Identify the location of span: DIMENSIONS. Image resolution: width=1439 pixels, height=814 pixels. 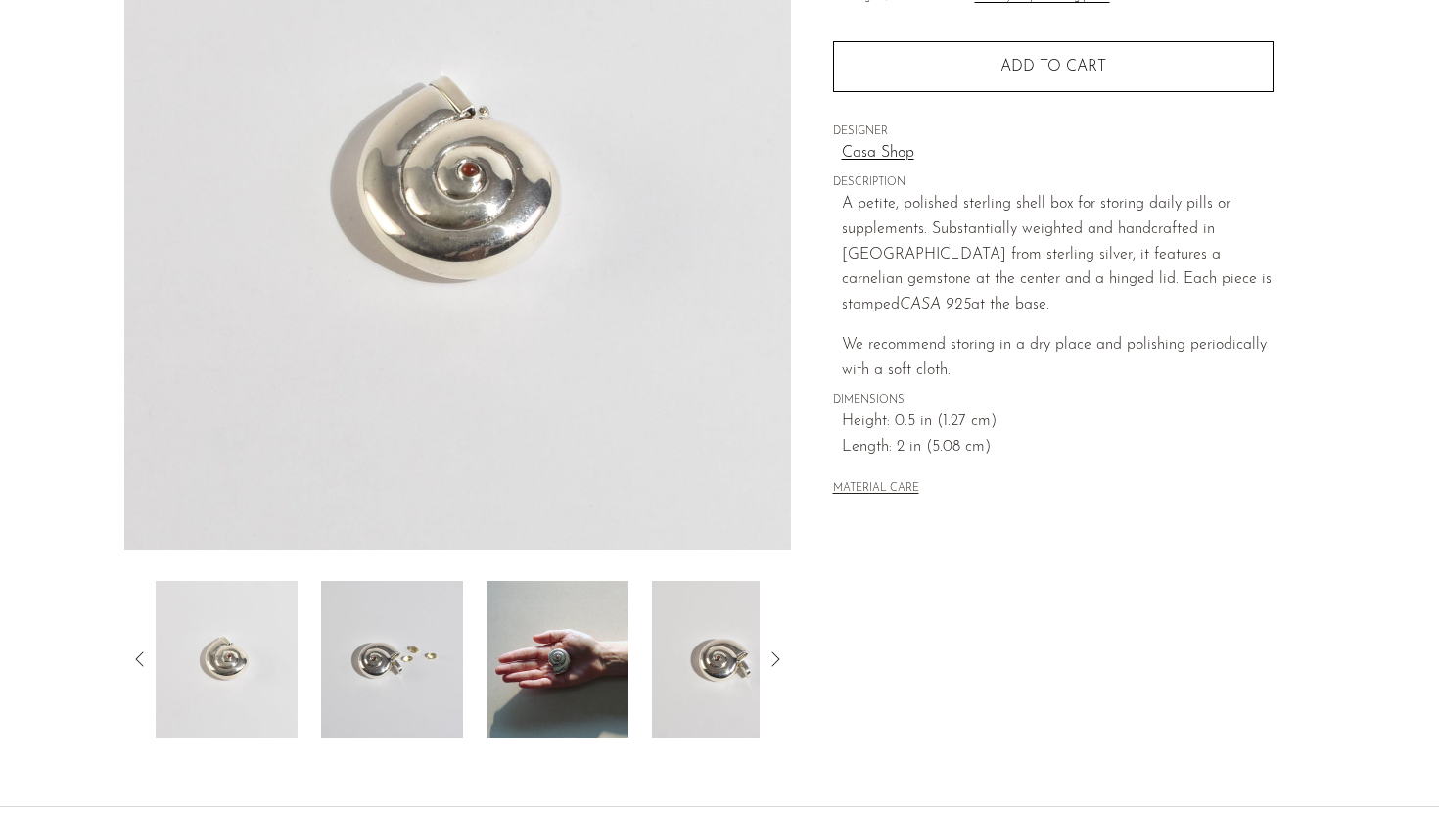
(1053, 400).